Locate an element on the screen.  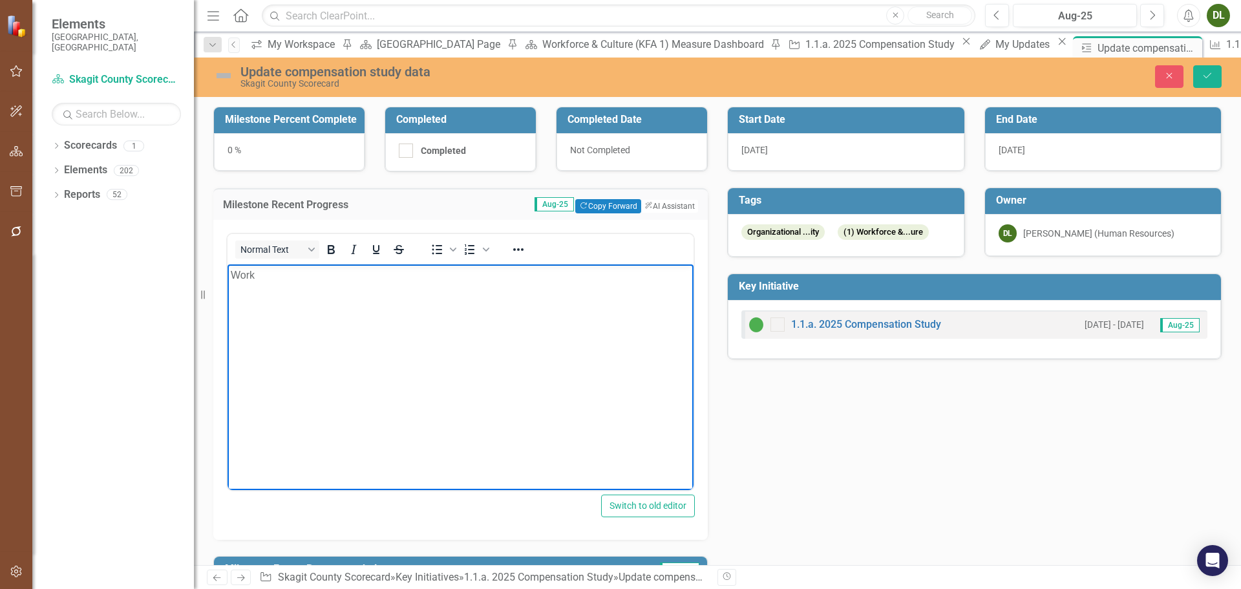
a: Key Initiatives is located at coordinates (427, 577).